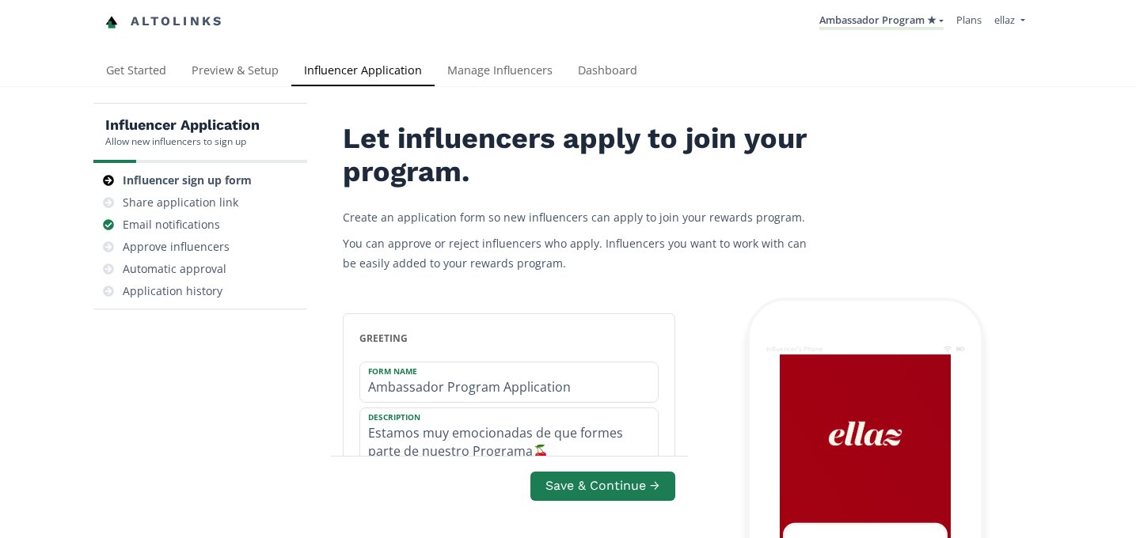  What do you see at coordinates (176, 247) in the screenshot?
I see `div: Approve influencers` at bounding box center [176, 247].